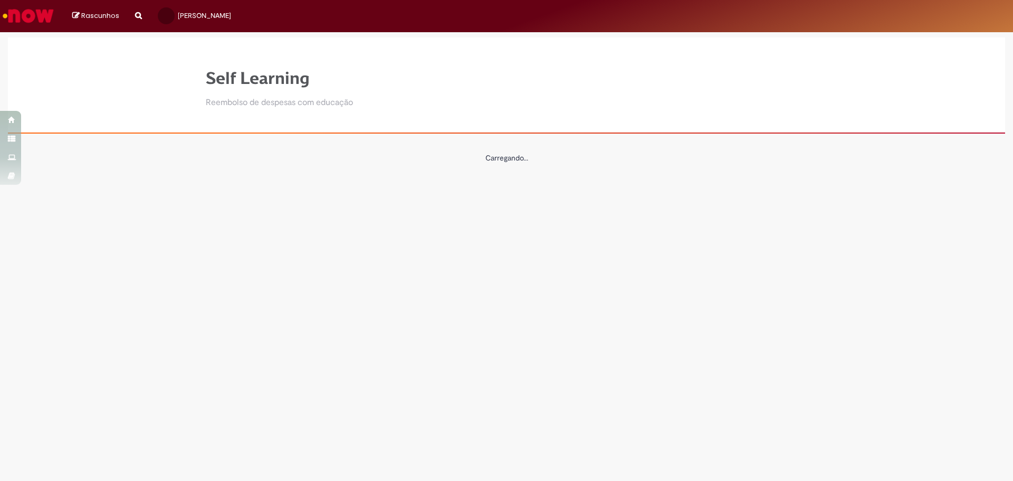  What do you see at coordinates (507, 158) in the screenshot?
I see `center: Carregando...` at bounding box center [507, 158].